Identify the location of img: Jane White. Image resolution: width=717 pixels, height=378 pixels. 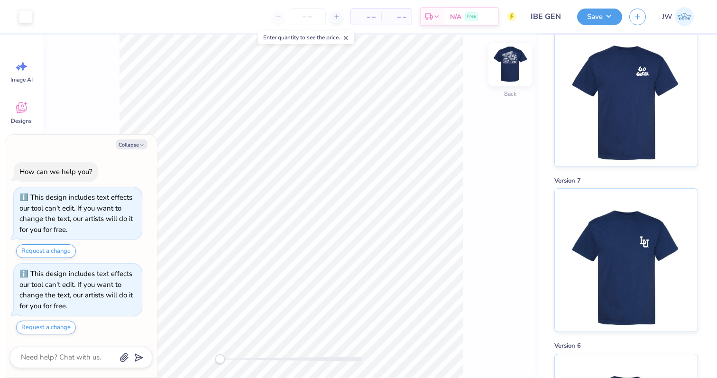
(685, 17).